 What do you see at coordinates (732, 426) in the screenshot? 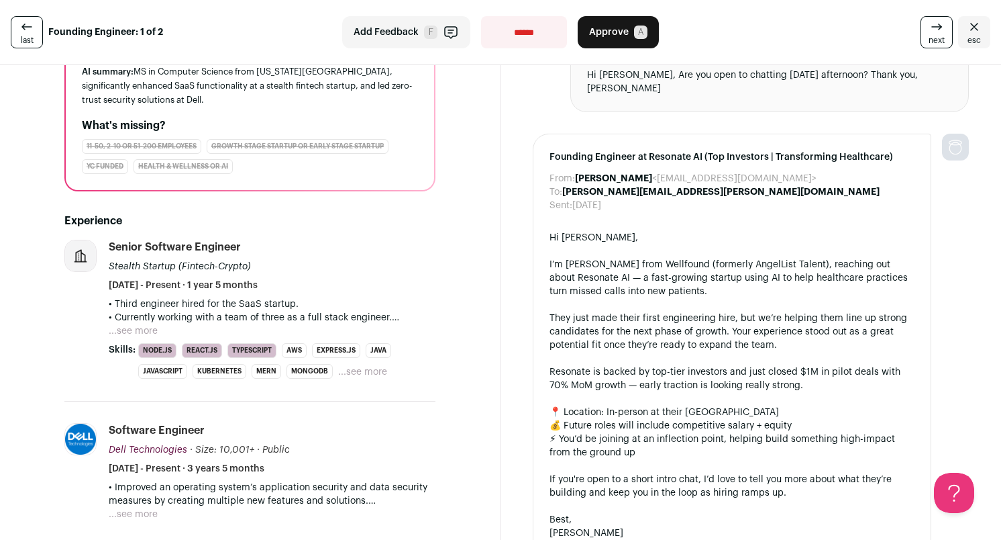
I see `div: 💰 Future roles will include competitive salary + equity` at bounding box center [732, 426].